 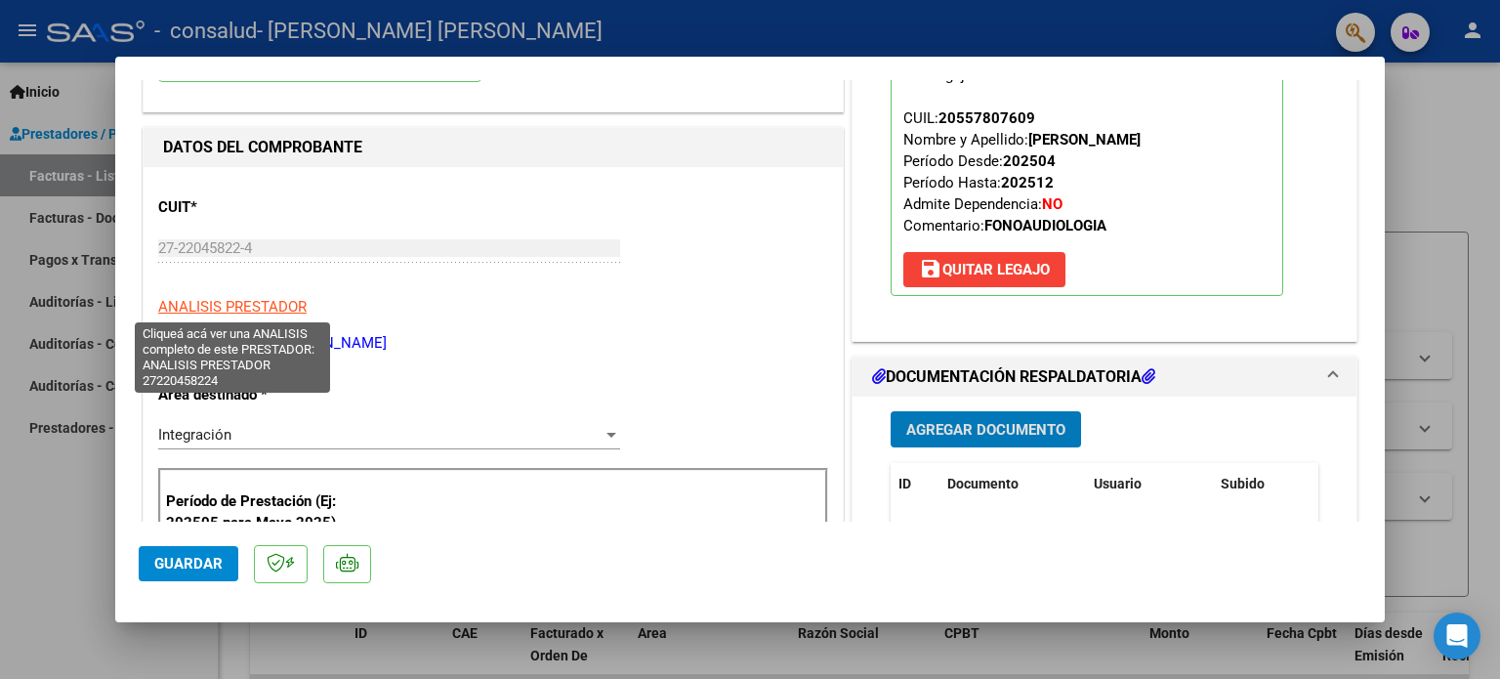 What do you see at coordinates (259, 207) in the screenshot?
I see `p: CUIT` at bounding box center [259, 207].